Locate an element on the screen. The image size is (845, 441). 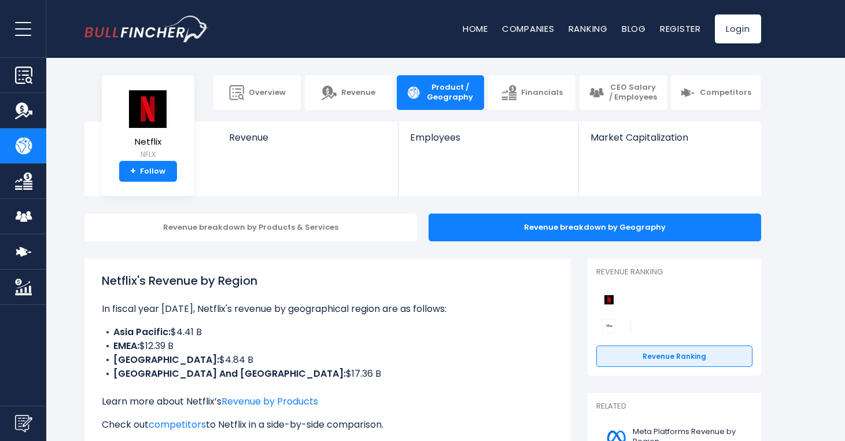
p: Revenue Ranking is located at coordinates (675, 272).